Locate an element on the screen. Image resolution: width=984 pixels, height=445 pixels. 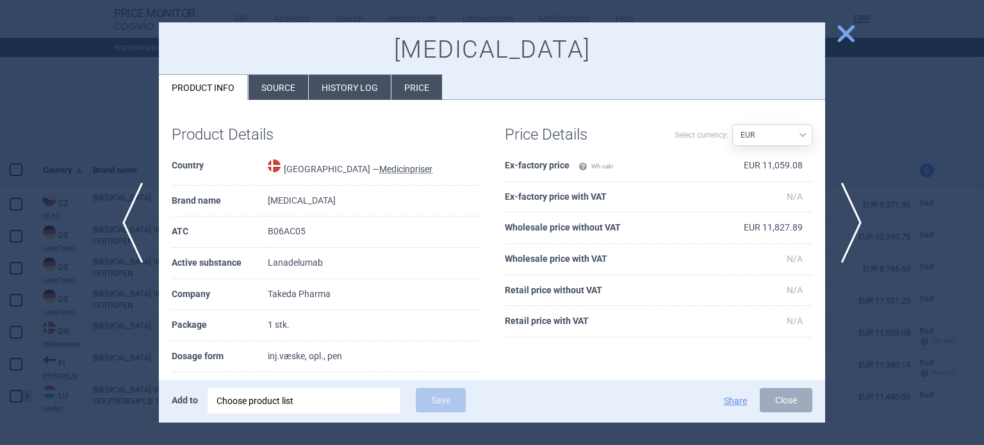
li: Price is located at coordinates (416, 87).